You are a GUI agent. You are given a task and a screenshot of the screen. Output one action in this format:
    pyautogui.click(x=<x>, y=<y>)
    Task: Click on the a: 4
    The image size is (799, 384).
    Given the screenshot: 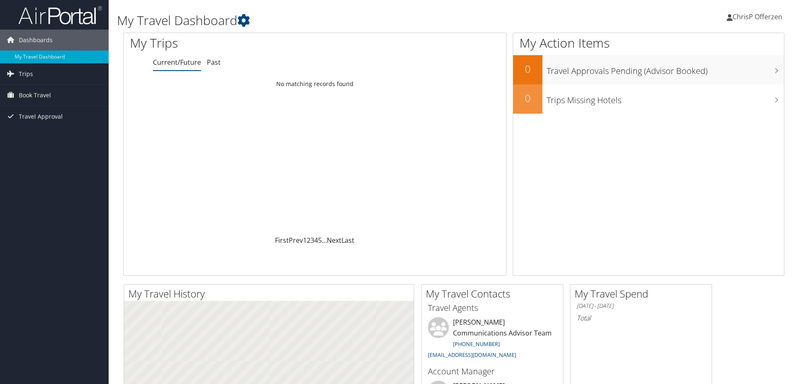 What is the action you would take?
    pyautogui.click(x=316, y=240)
    